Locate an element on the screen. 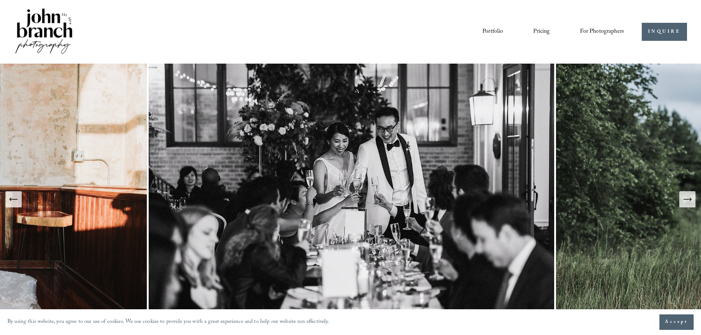  a: Pricing is located at coordinates (541, 32).